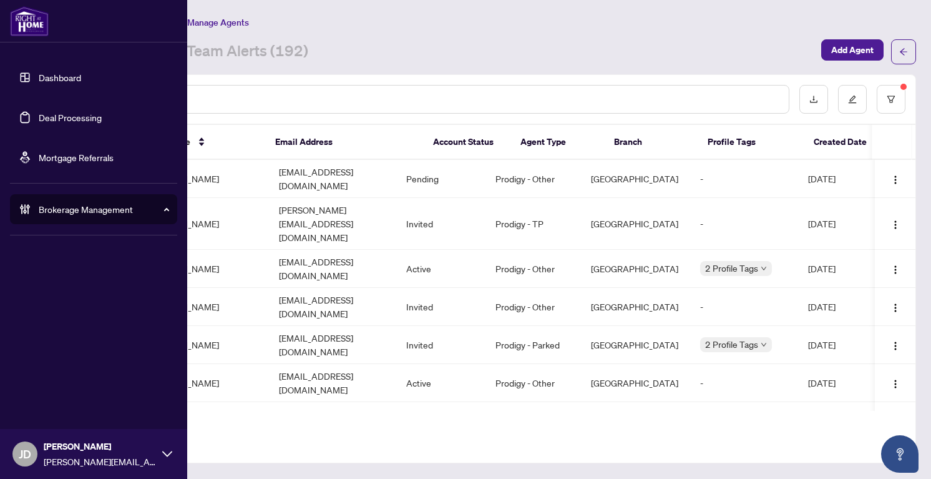 The width and height of the screenshot is (931, 479). What do you see at coordinates (70, 117) in the screenshot?
I see `a: Deal Processing` at bounding box center [70, 117].